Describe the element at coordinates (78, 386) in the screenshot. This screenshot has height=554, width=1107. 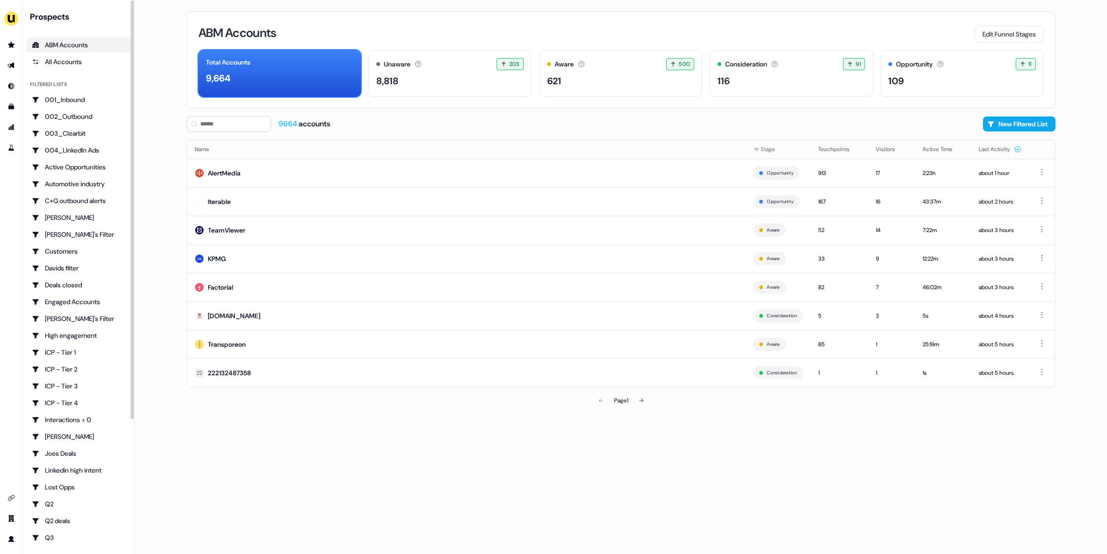
I see `a: Go to ICP - Tier 3` at that location.